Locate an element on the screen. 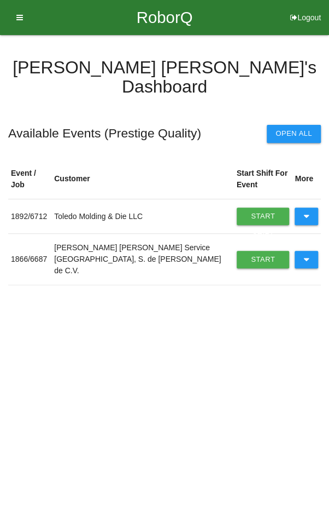 This screenshot has height=512, width=329. th: More is located at coordinates (306, 179).